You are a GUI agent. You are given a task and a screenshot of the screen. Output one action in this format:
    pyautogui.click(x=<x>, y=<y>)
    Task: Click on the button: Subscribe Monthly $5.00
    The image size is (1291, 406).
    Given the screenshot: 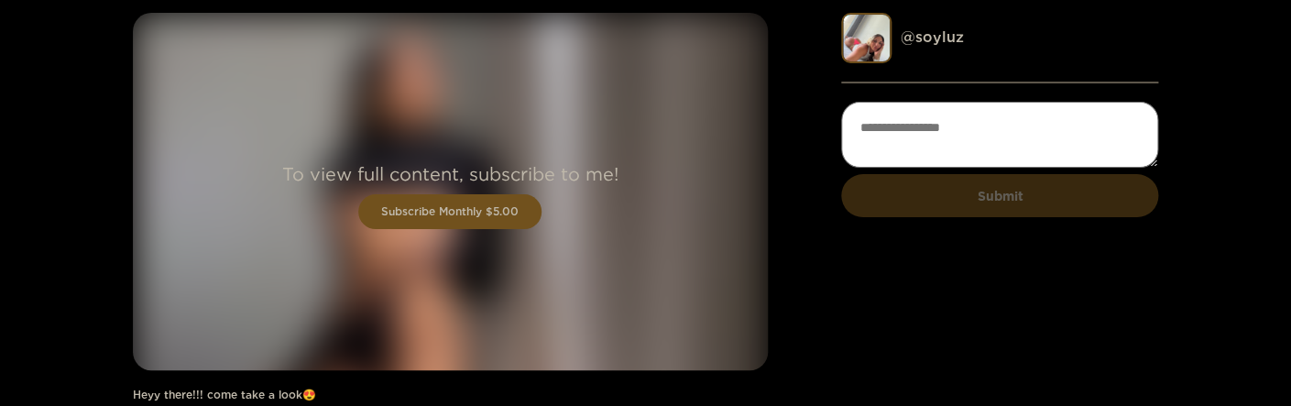 What is the action you would take?
    pyautogui.click(x=450, y=212)
    